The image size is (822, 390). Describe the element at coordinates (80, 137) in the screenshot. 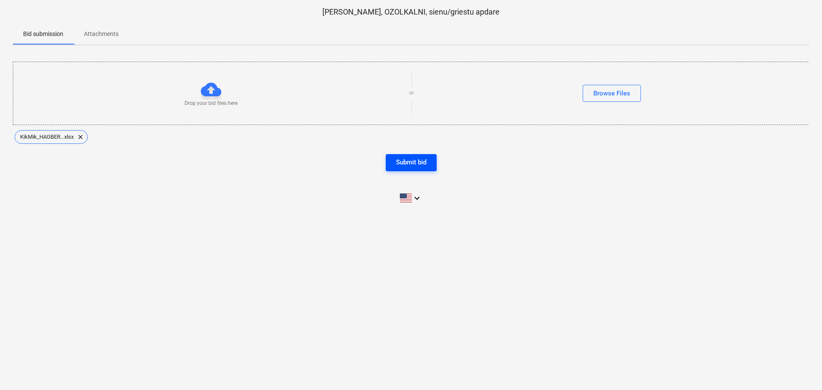

I see `span: clear` at that location.